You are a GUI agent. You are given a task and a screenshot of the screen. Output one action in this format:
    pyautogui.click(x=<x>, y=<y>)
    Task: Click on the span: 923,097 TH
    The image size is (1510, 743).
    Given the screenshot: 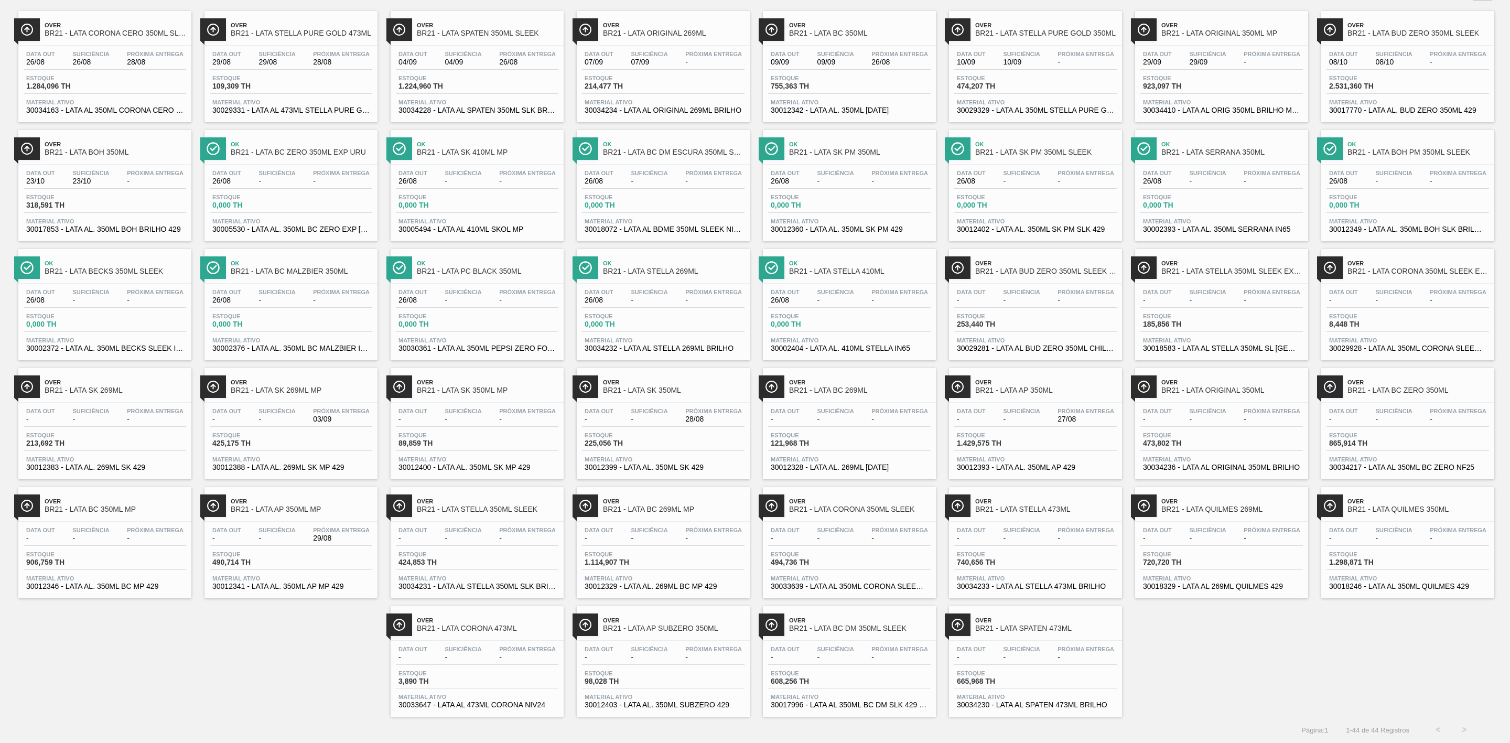 What is the action you would take?
    pyautogui.click(x=1180, y=86)
    